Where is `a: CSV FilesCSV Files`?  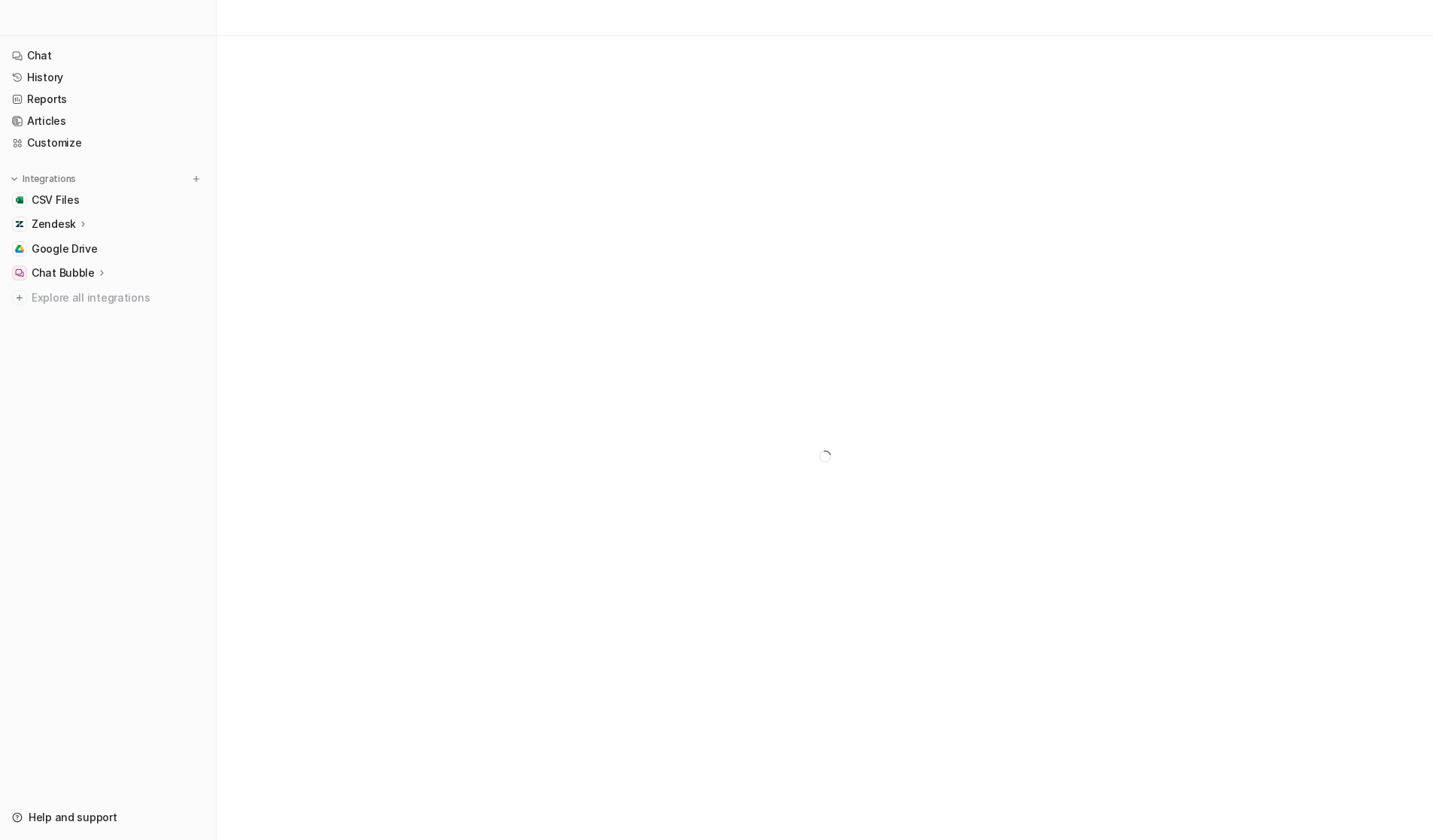 a: CSV FilesCSV Files is located at coordinates (107, 200).